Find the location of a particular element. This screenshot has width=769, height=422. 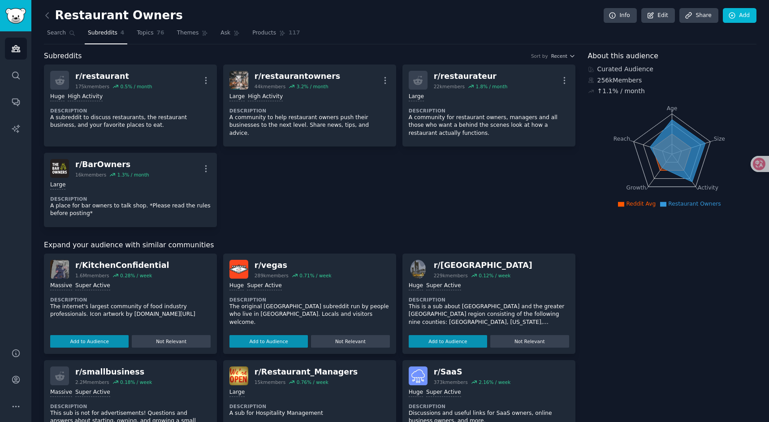

div: Curated Audience is located at coordinates (672, 69).